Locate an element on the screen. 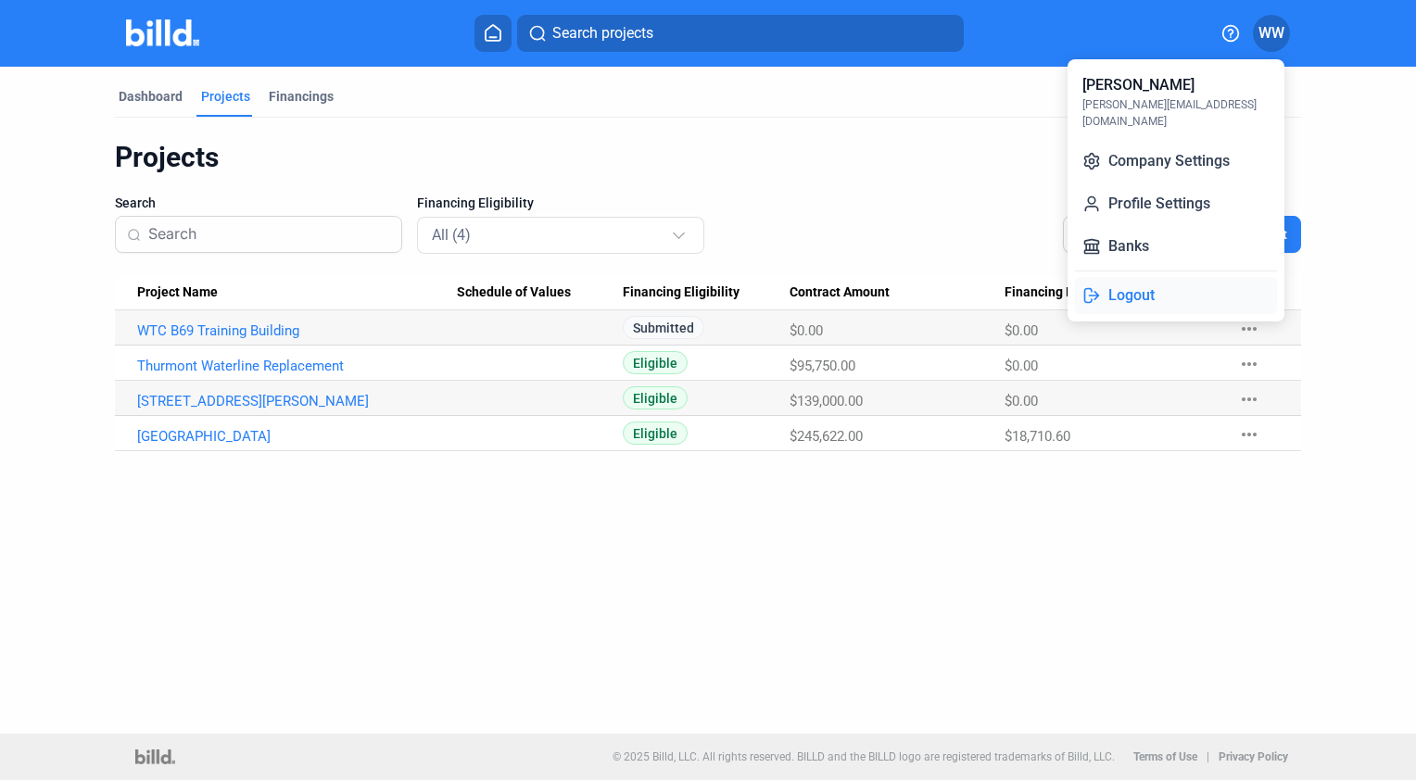  button: Profile Settings is located at coordinates (1176, 204).